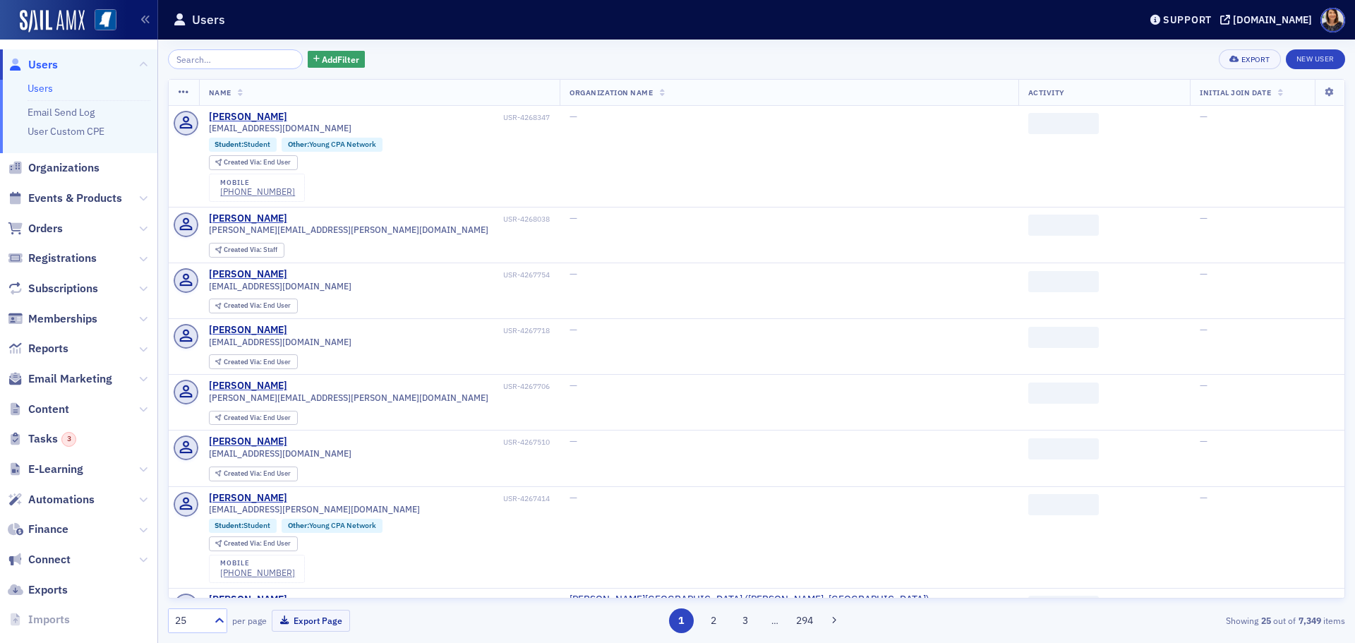  What do you see at coordinates (37, 590) in the screenshot?
I see `a: Exports` at bounding box center [37, 590].